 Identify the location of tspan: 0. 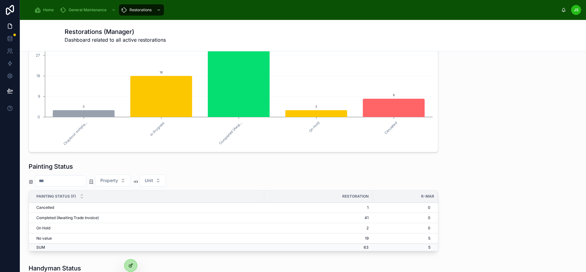
(39, 117).